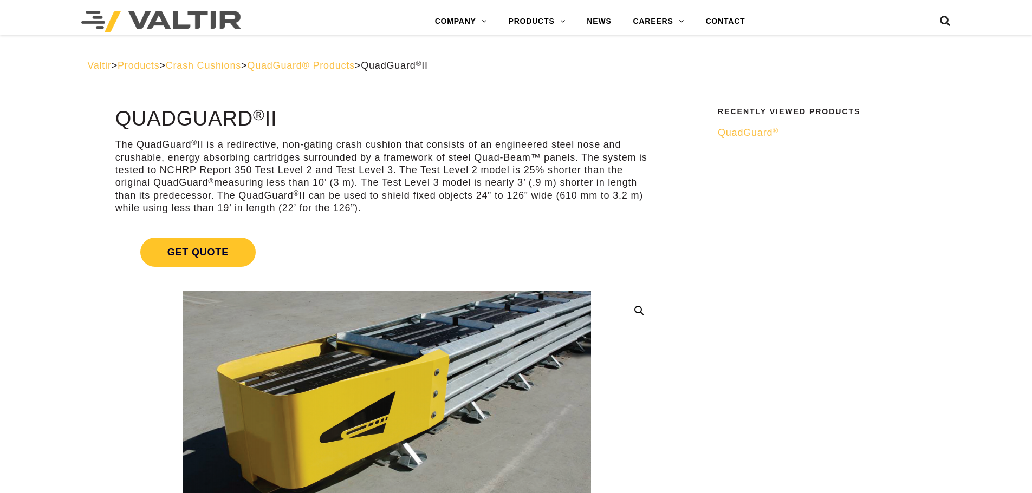 The width and height of the screenshot is (1032, 493). What do you see at coordinates (725, 22) in the screenshot?
I see `a: CONTACT` at bounding box center [725, 22].